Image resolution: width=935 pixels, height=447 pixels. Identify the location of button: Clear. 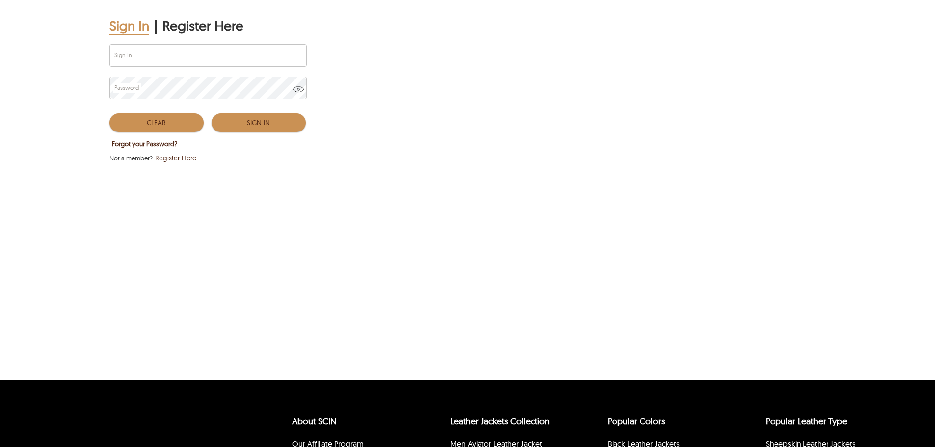
(157, 123).